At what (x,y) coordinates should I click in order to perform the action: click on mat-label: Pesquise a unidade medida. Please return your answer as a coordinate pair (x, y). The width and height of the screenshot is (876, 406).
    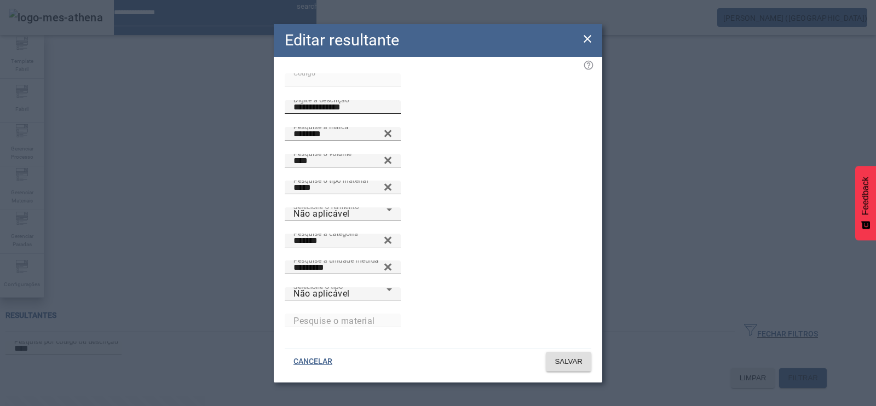
    Looking at the image, I should click on (336, 260).